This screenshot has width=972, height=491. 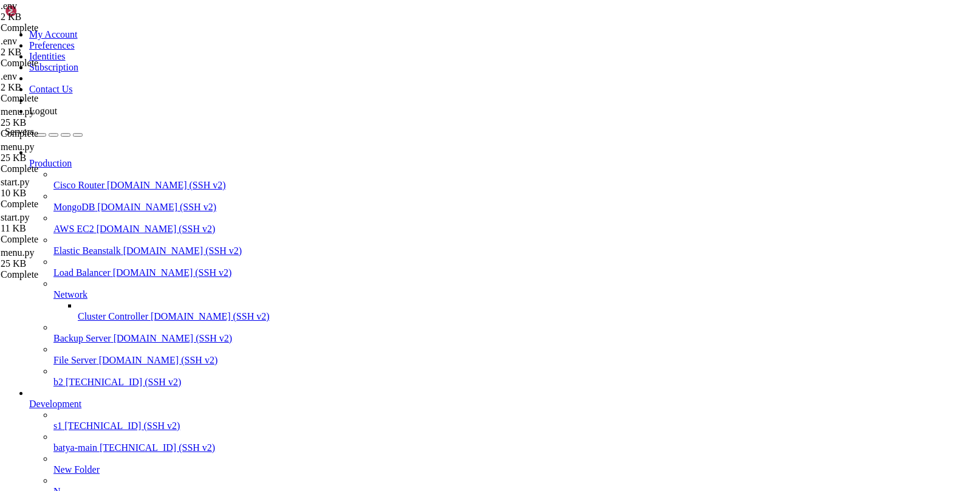 What do you see at coordinates (409, 252) in the screenshot?
I see `x-row: To see these additional updates run: apt list --upgradable` at bounding box center [409, 252].